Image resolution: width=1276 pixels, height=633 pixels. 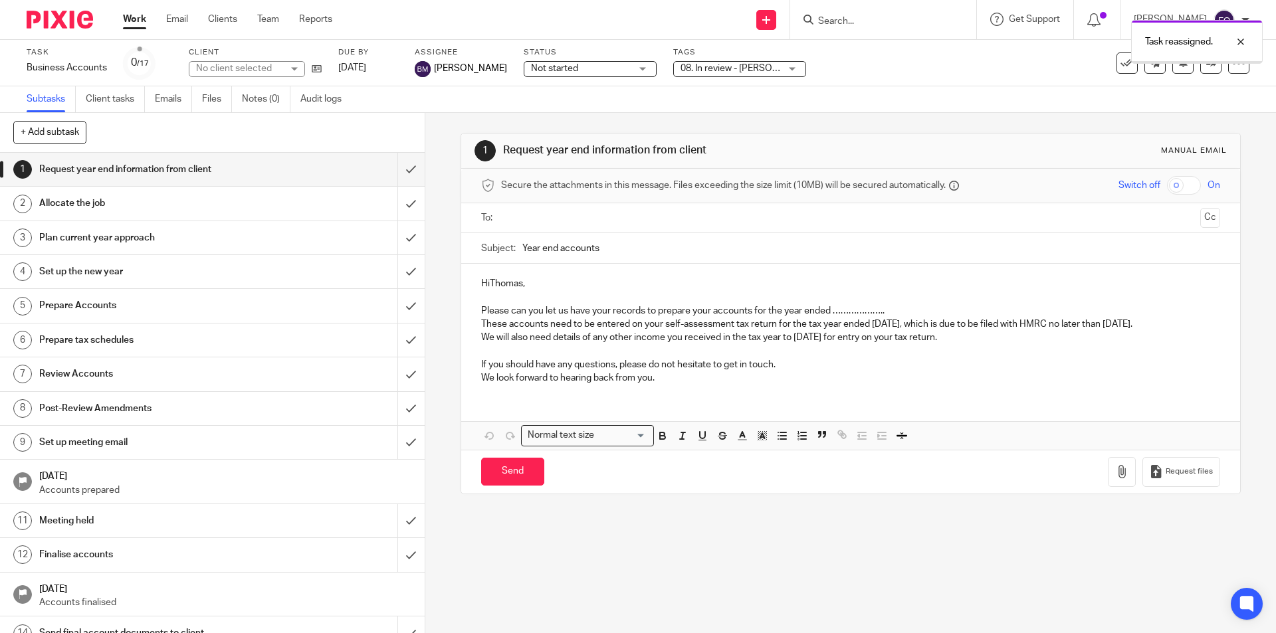 I want to click on span: Secure the attachments in this message. Files exceeding the size limit (10MB) will be secured aut..., so click(x=723, y=185).